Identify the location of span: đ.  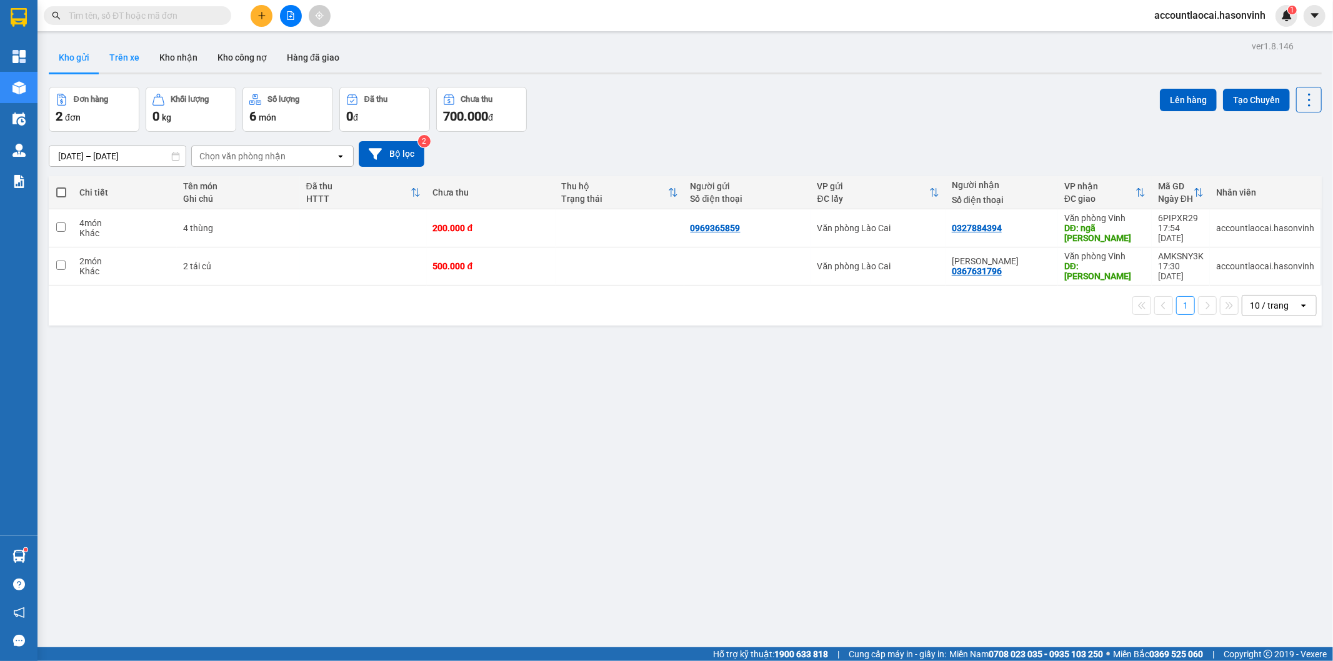
(355, 117).